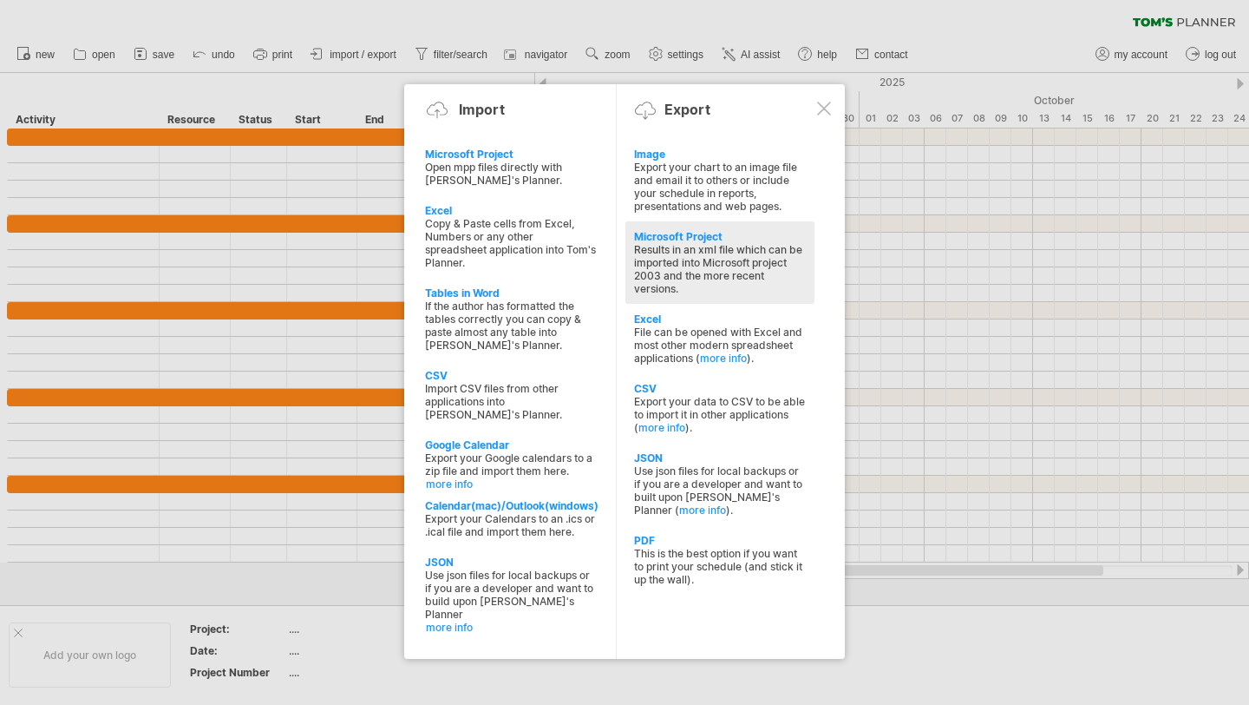  What do you see at coordinates (511, 292) in the screenshot?
I see `div: Tables in Word` at bounding box center [511, 292].